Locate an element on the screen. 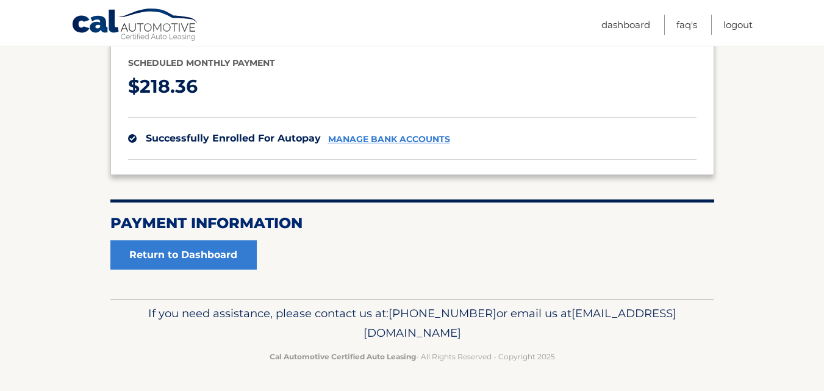 The width and height of the screenshot is (824, 391). span: successfully enrolled for autopay is located at coordinates (233, 138).